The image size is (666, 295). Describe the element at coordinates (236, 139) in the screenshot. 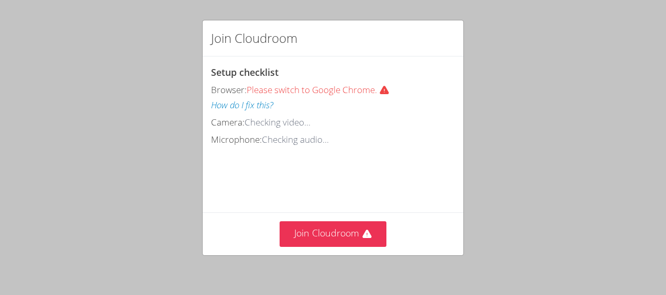

I see `span: Microphone:` at that location.